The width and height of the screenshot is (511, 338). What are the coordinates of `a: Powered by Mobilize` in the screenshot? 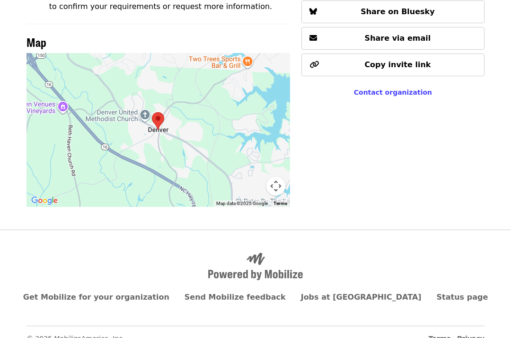 It's located at (256, 267).